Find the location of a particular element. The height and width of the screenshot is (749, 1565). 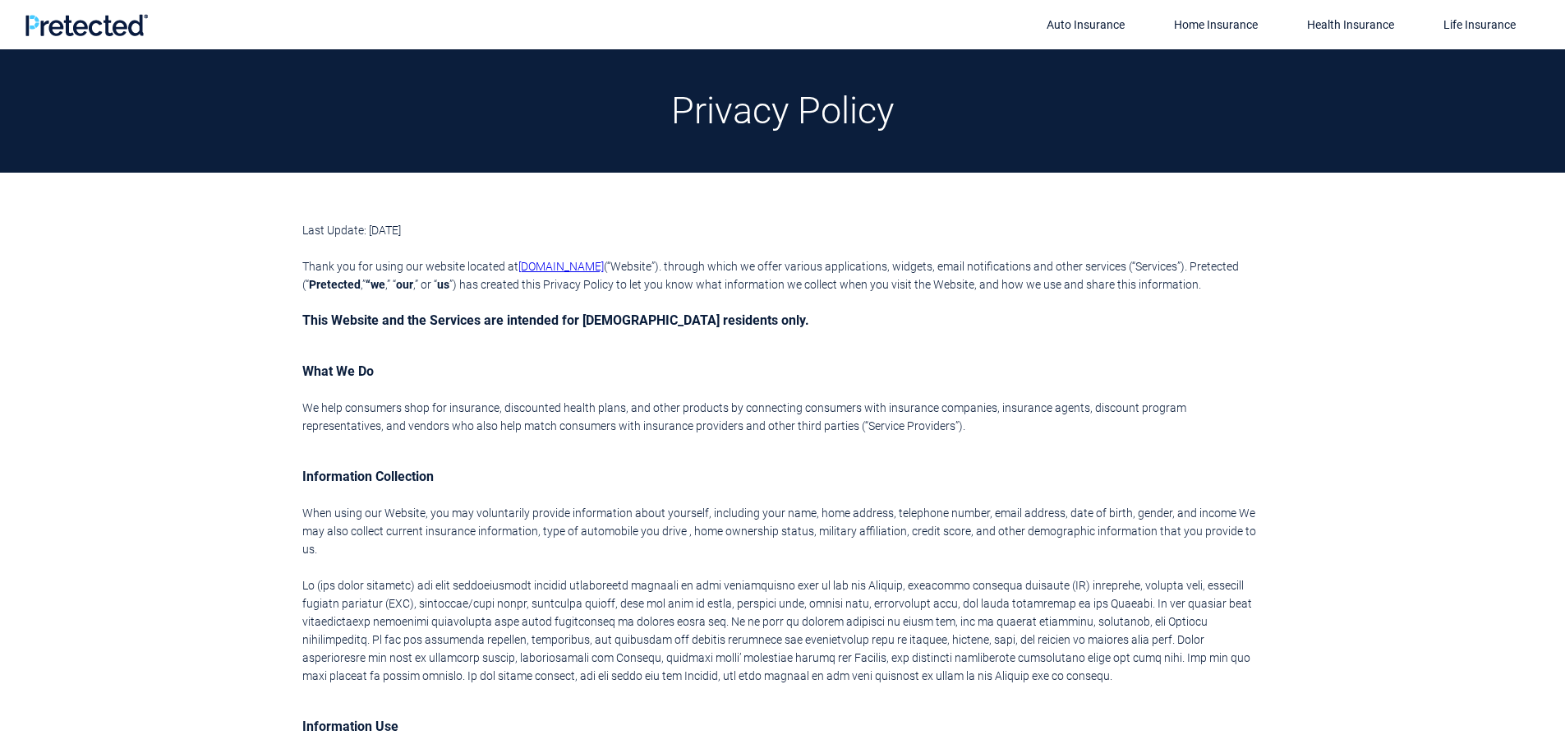

b: us is located at coordinates (443, 284).